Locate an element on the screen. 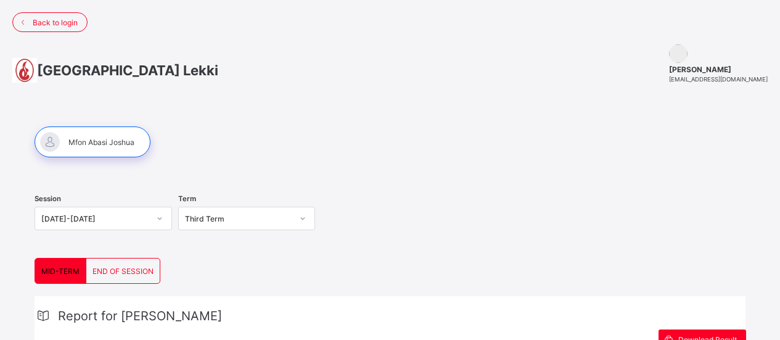 The image size is (780, 340). span: Term is located at coordinates (187, 199).